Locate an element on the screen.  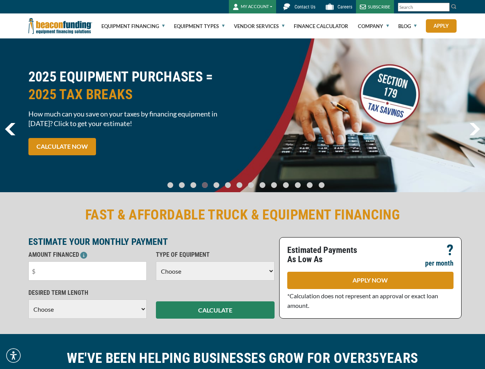
a: Go To Slide 2 is located at coordinates (194, 185).